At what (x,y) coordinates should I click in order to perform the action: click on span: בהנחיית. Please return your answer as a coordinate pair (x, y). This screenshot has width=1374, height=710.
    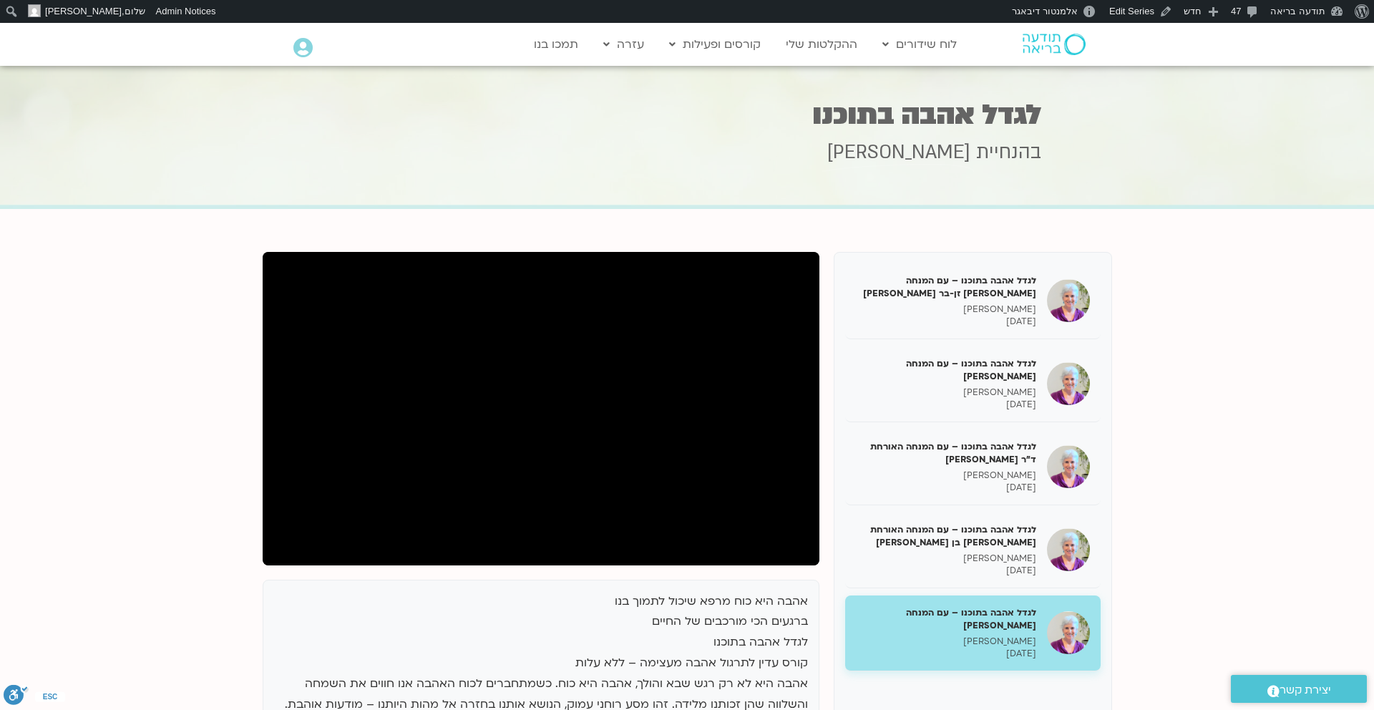
    Looking at the image, I should click on (1008, 152).